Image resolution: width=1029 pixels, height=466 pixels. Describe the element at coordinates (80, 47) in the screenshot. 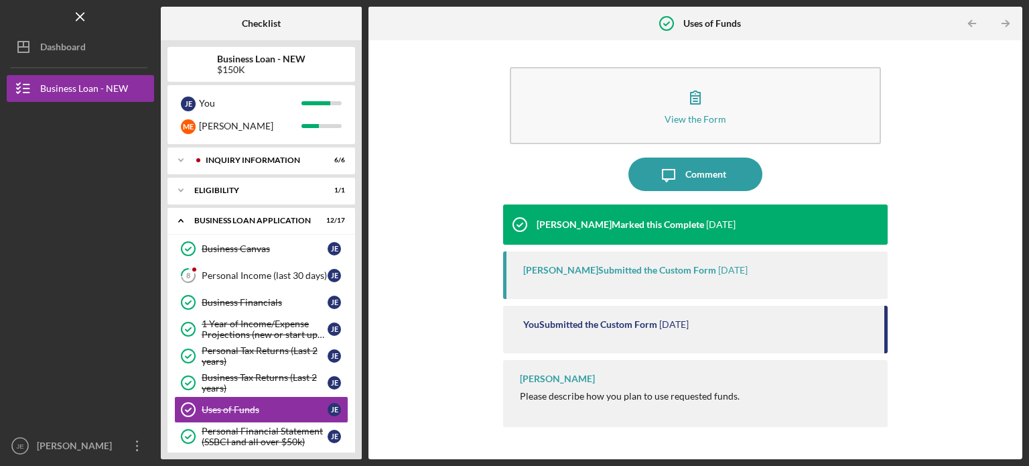

I see `button: Dashboard` at that location.